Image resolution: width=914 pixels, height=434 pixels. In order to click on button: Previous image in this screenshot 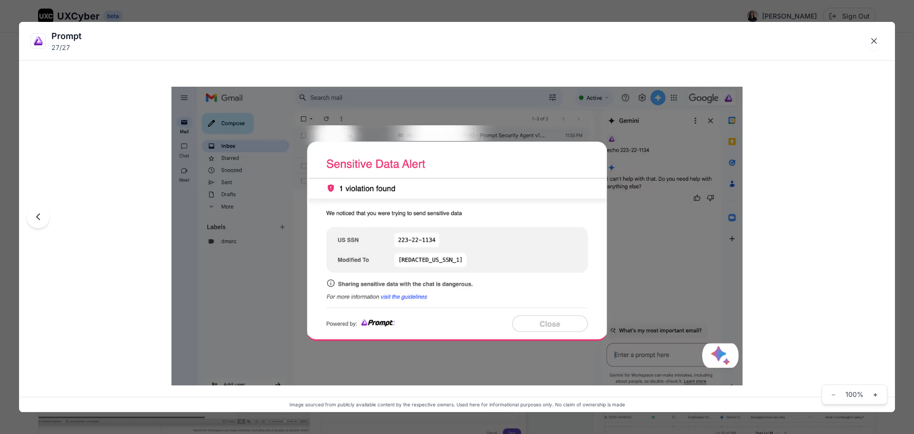, I will do `click(38, 217)`.